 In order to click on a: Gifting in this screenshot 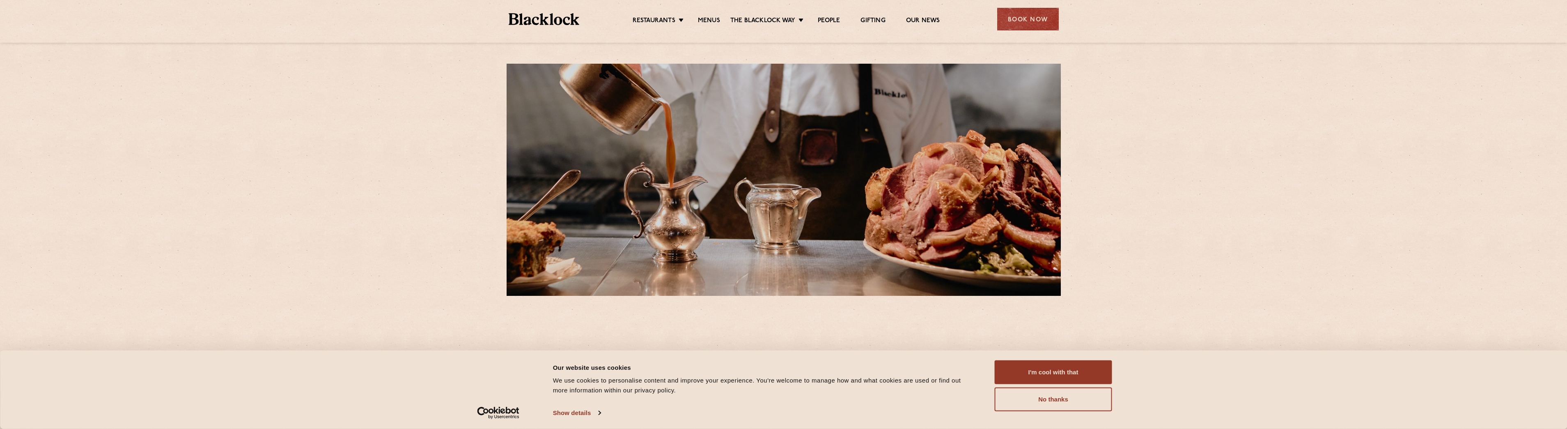, I will do `click(873, 21)`.